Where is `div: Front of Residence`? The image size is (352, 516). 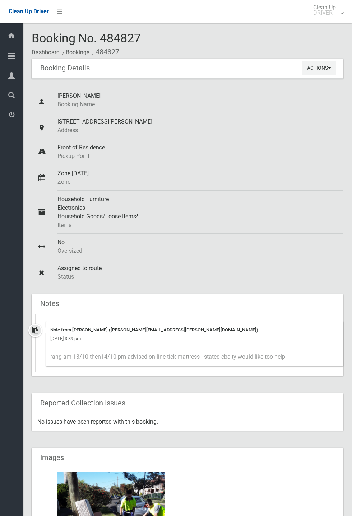 div: Front of Residence is located at coordinates (198, 152).